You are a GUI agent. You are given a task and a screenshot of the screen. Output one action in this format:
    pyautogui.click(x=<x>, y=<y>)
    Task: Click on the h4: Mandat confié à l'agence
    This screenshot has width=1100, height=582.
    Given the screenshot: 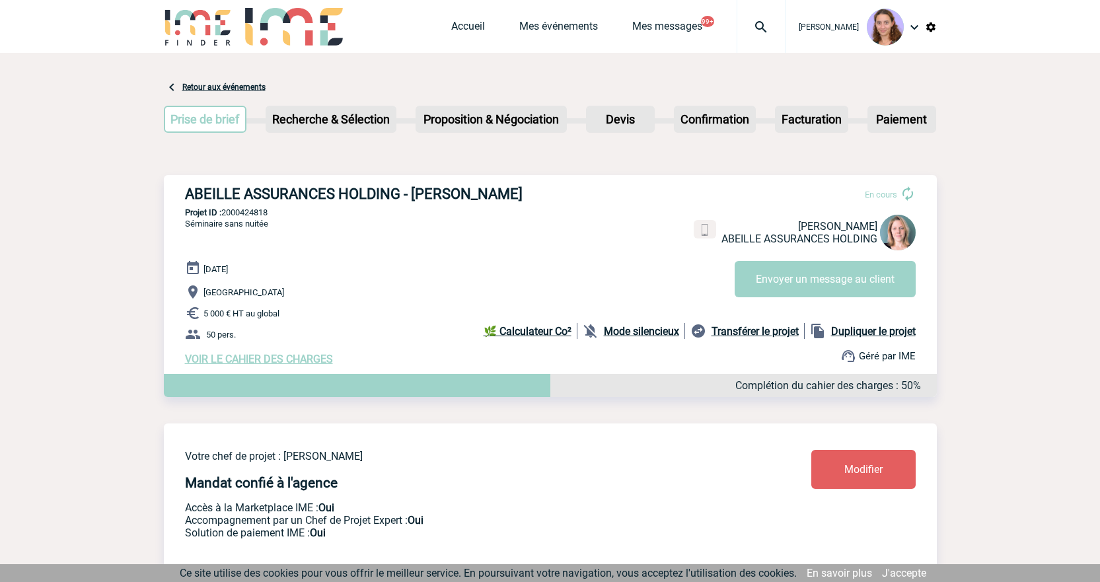 What is the action you would take?
    pyautogui.click(x=261, y=483)
    